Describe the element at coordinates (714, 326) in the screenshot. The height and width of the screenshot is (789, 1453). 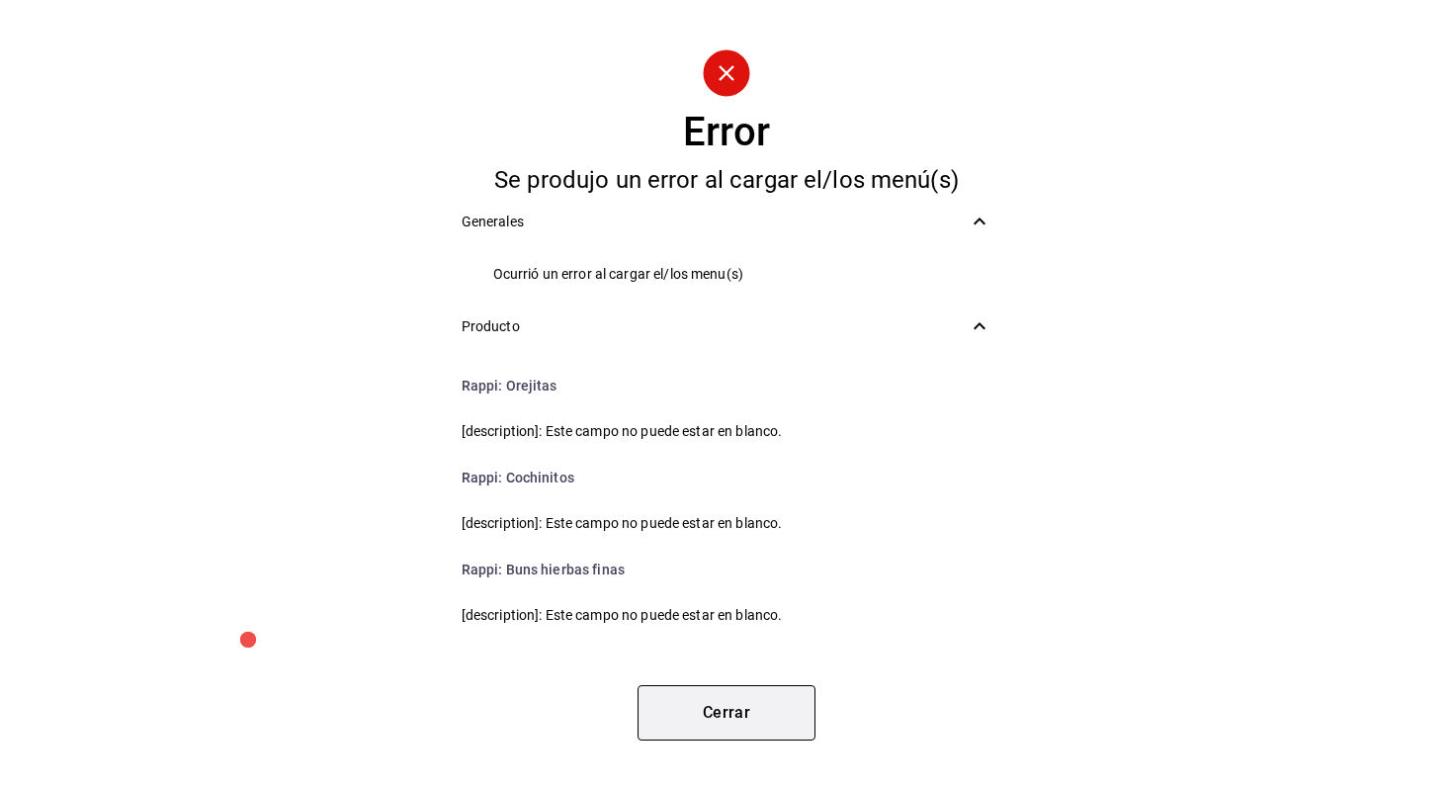
I see `span: Producto` at that location.